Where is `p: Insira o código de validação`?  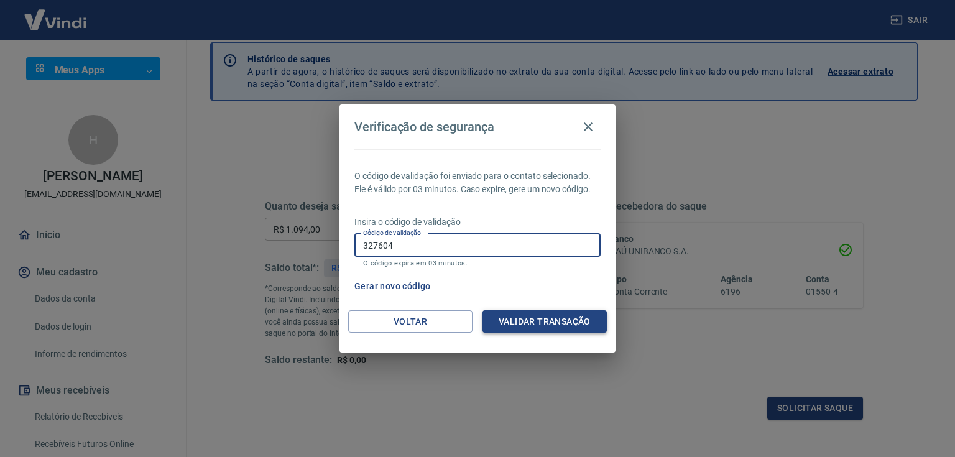 p: Insira o código de validação is located at coordinates (477, 222).